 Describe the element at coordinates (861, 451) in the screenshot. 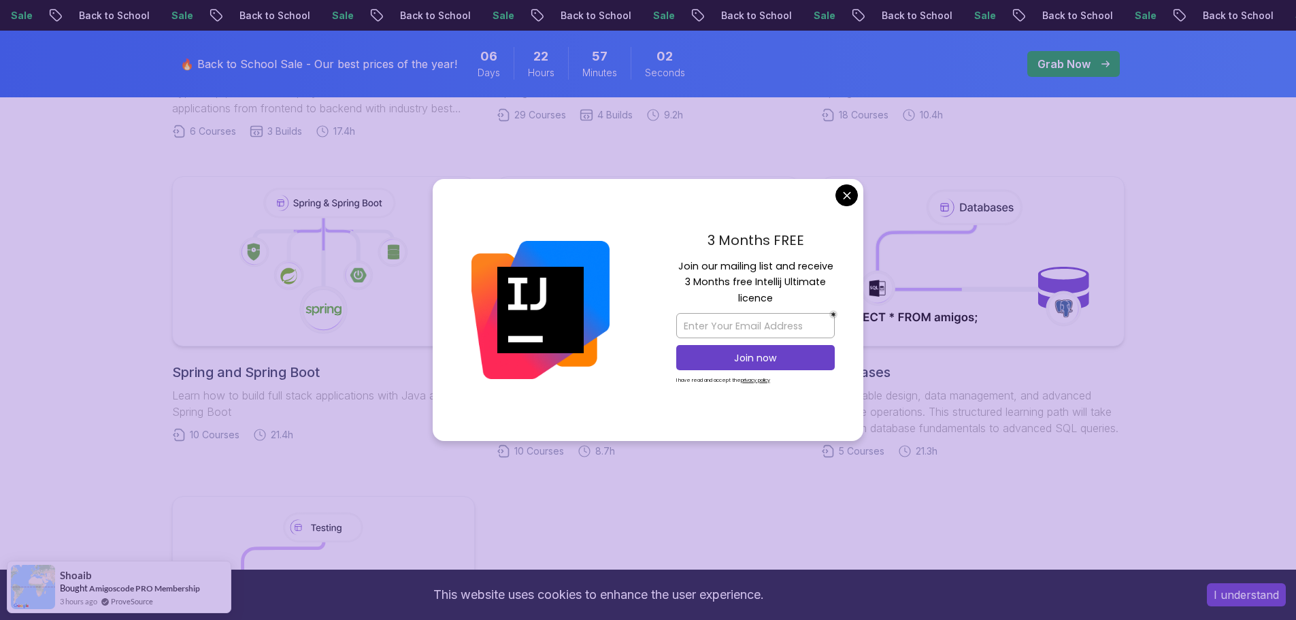

I see `span: 5 Courses` at that location.